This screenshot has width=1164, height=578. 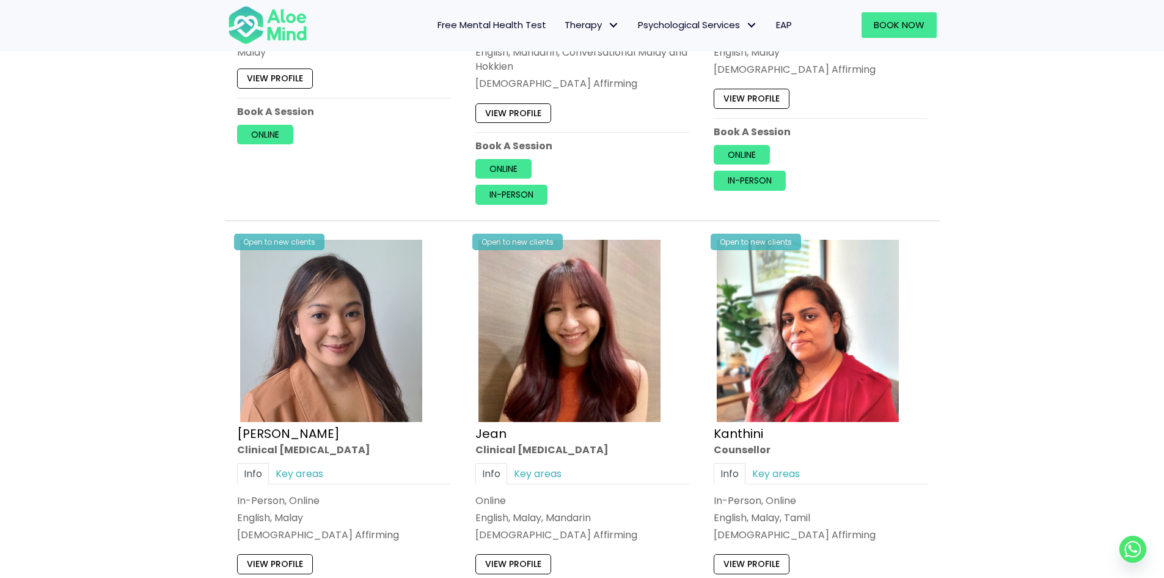 I want to click on a: Kanthini, so click(x=738, y=433).